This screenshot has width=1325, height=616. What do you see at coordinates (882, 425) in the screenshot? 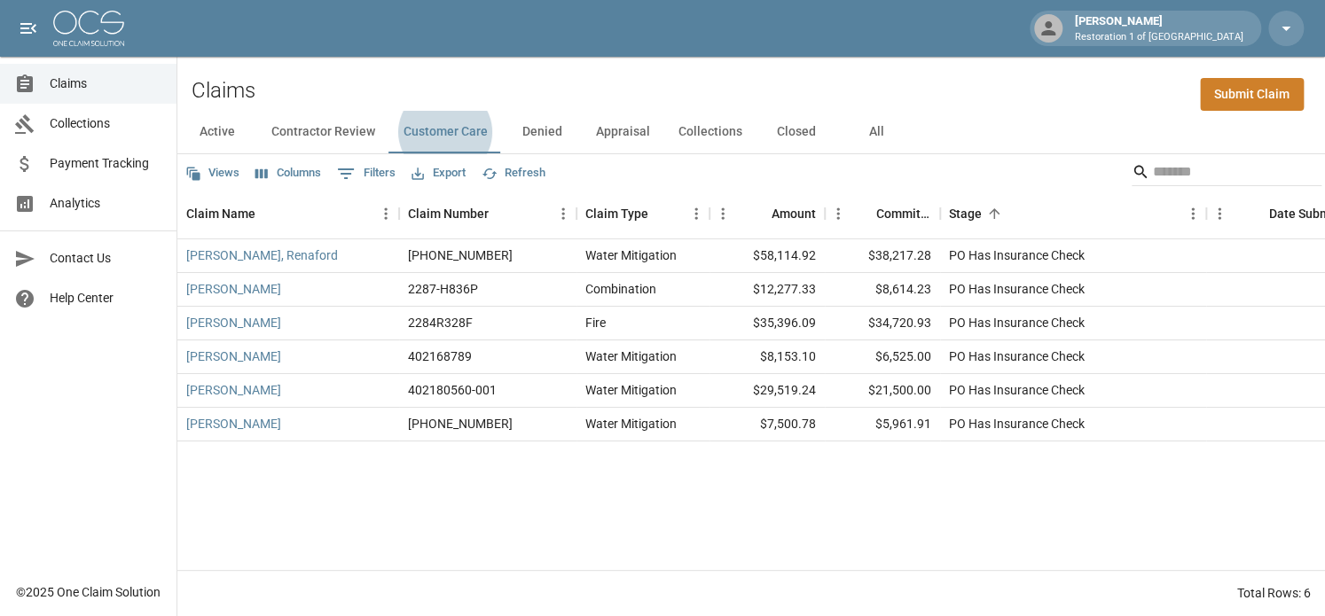
I see `div: $5,961.91` at bounding box center [882, 425].